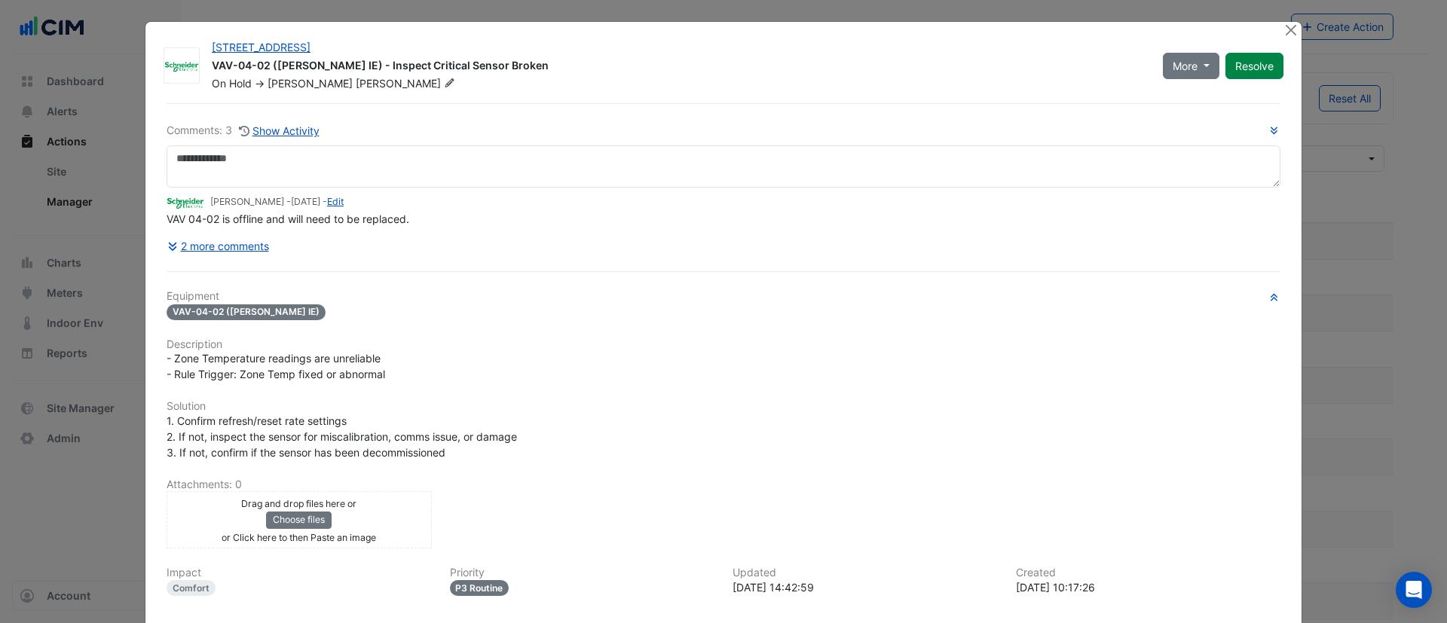 The image size is (1447, 623). What do you see at coordinates (298, 537) in the screenshot?
I see `small: or Click here to then Paste an image` at bounding box center [298, 537].